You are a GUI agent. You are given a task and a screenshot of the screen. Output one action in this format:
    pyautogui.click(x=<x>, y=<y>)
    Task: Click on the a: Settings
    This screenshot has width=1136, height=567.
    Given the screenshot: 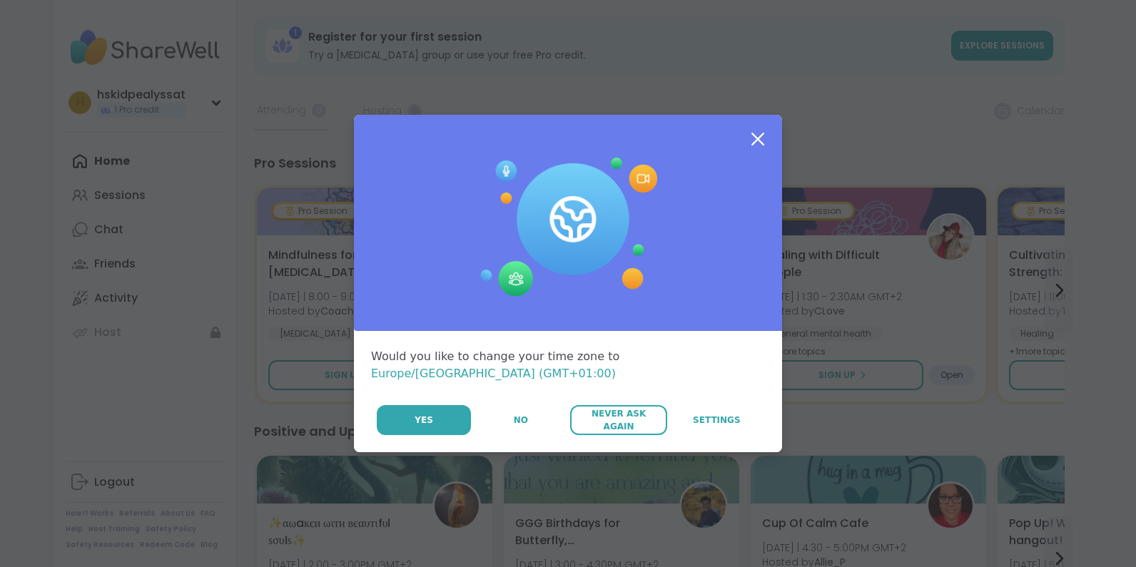 What is the action you would take?
    pyautogui.click(x=716, y=420)
    